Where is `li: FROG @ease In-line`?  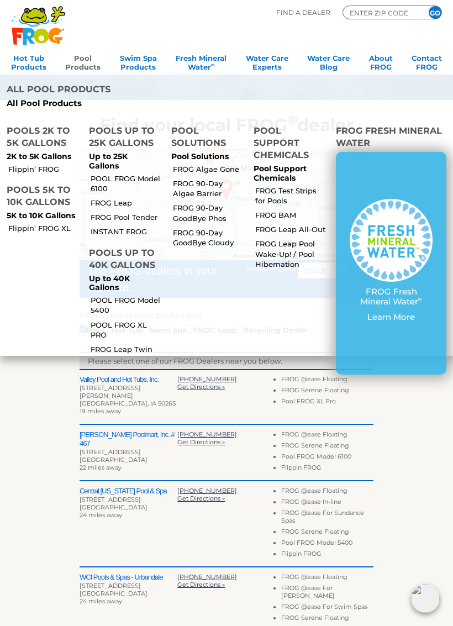 li: FROG @ease In-line is located at coordinates (327, 504).